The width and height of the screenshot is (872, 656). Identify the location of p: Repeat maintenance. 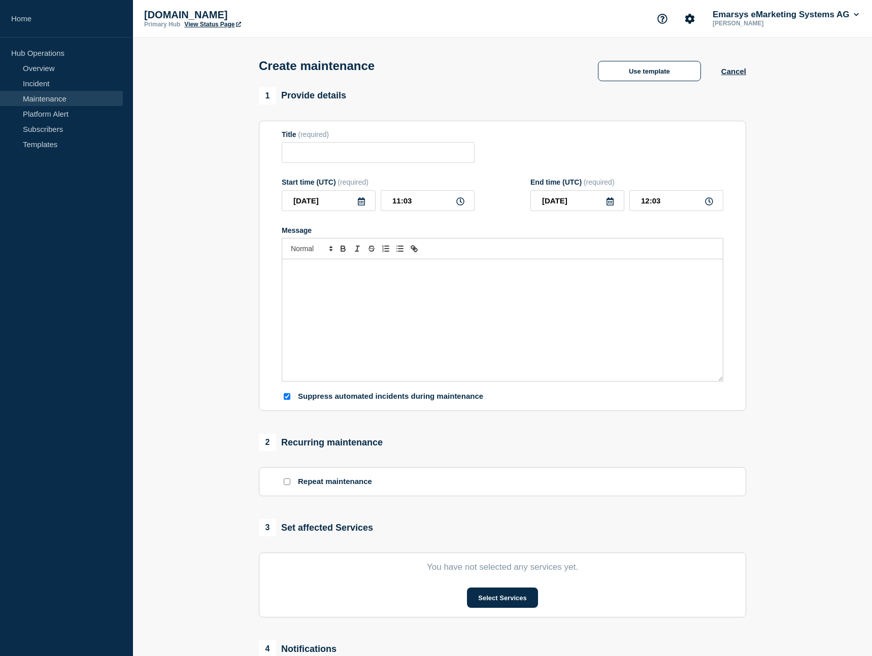
(335, 482).